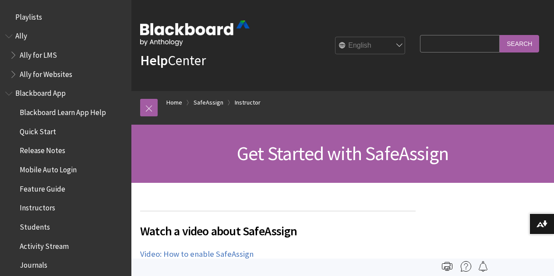 The image size is (554, 276). What do you see at coordinates (48, 168) in the screenshot?
I see `span: Mobile Auto Login` at bounding box center [48, 168].